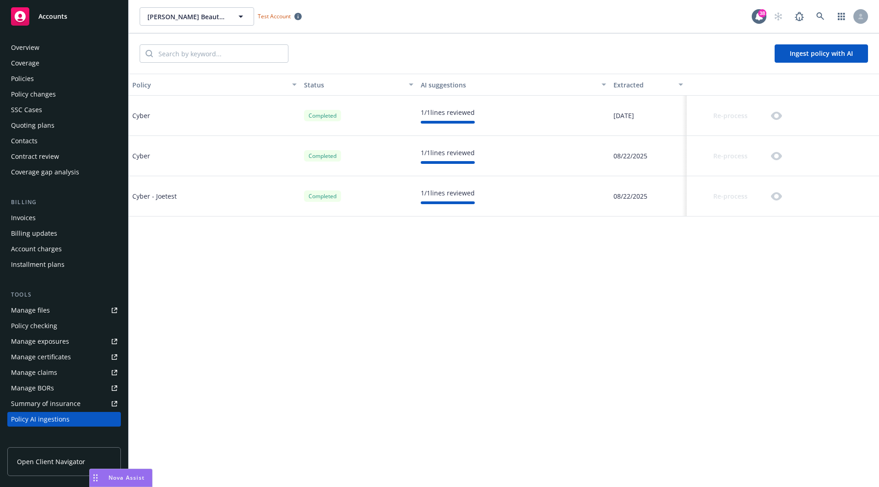 The width and height of the screenshot is (879, 487). Describe the element at coordinates (34, 372) in the screenshot. I see `div: Manage claims` at that location.